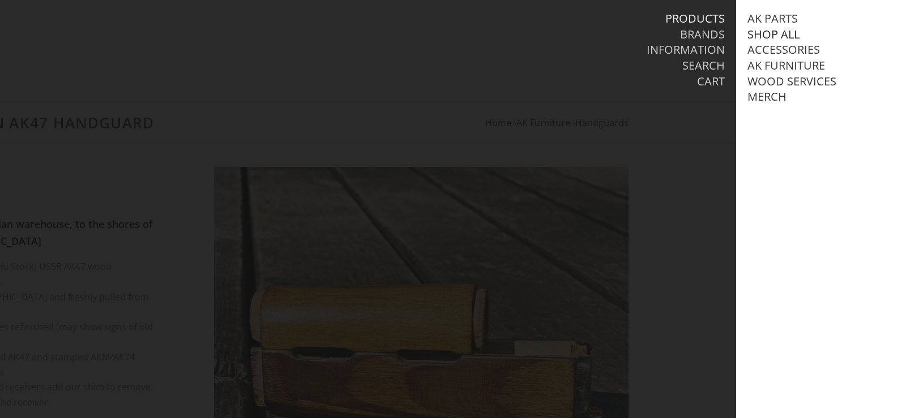 The image size is (906, 418). What do you see at coordinates (786, 66) in the screenshot?
I see `a: AK Furniture` at bounding box center [786, 66].